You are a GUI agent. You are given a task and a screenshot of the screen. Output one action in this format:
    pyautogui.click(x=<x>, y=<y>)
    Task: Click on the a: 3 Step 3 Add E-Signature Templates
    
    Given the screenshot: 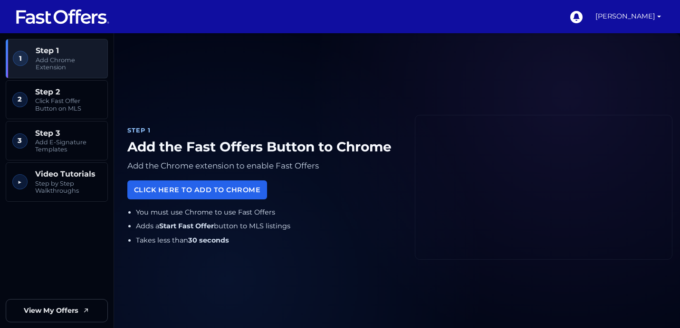 What is the action you would take?
    pyautogui.click(x=57, y=141)
    